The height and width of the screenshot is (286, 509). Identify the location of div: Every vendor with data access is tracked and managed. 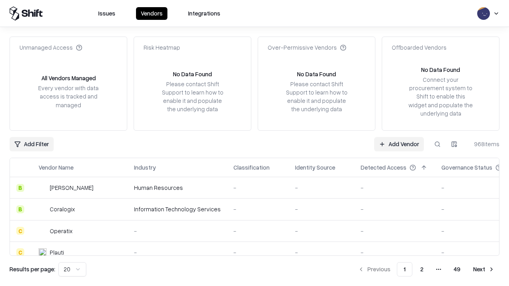
(68, 96).